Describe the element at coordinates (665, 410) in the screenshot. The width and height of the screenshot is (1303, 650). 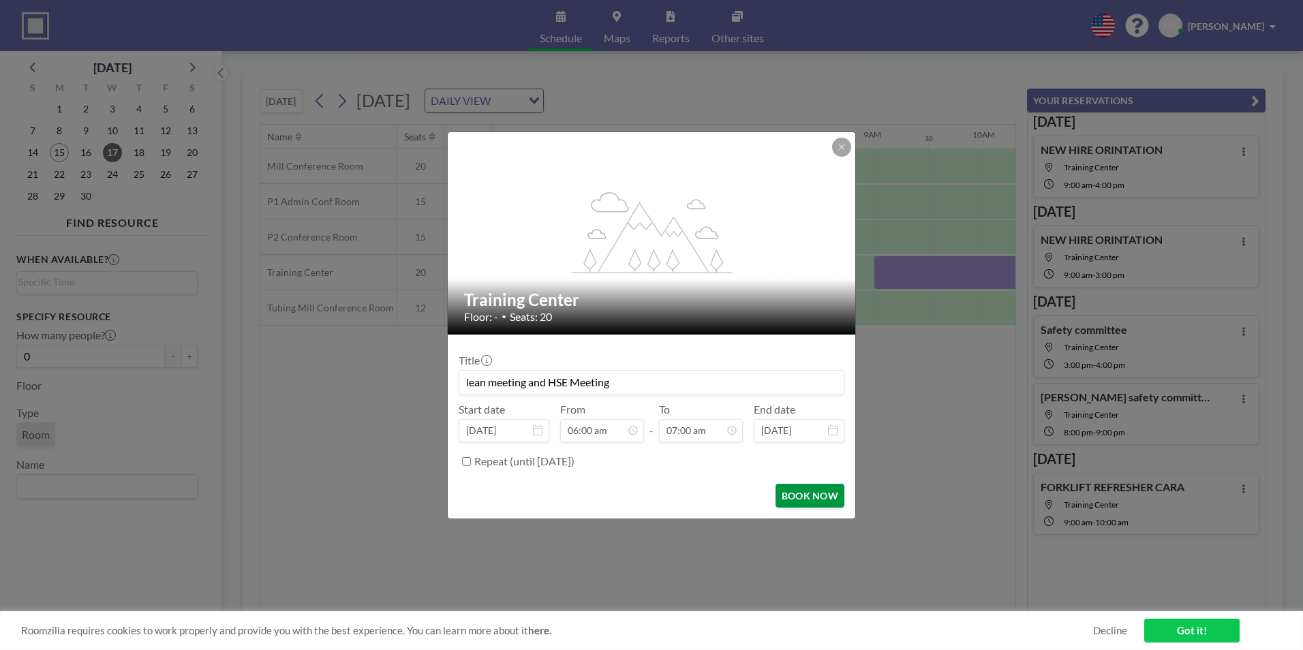
I see `label: To` at that location.